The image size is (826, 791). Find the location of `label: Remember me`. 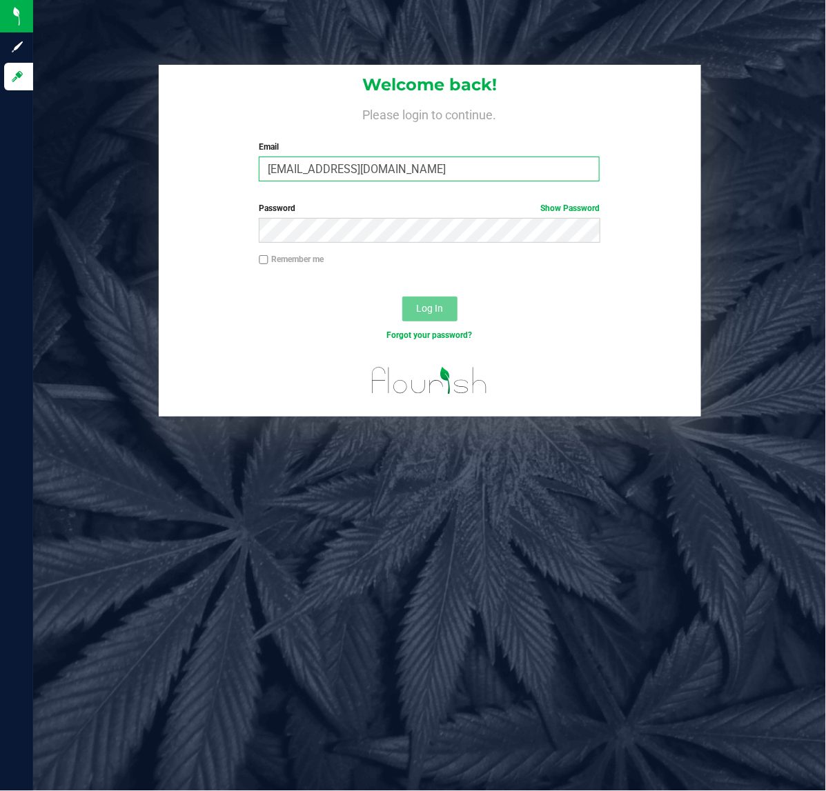

label: Remember me is located at coordinates (291, 259).